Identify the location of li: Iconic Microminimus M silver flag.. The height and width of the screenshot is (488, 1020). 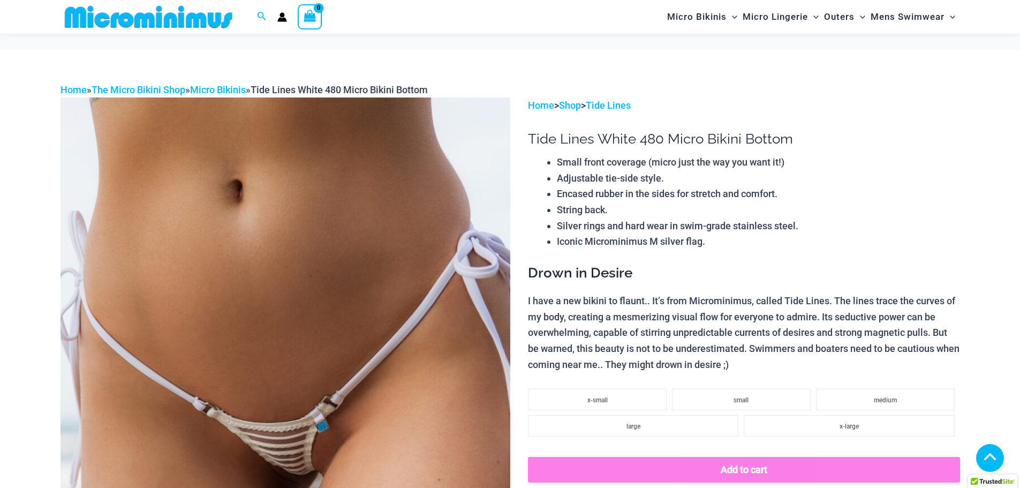
(758, 241).